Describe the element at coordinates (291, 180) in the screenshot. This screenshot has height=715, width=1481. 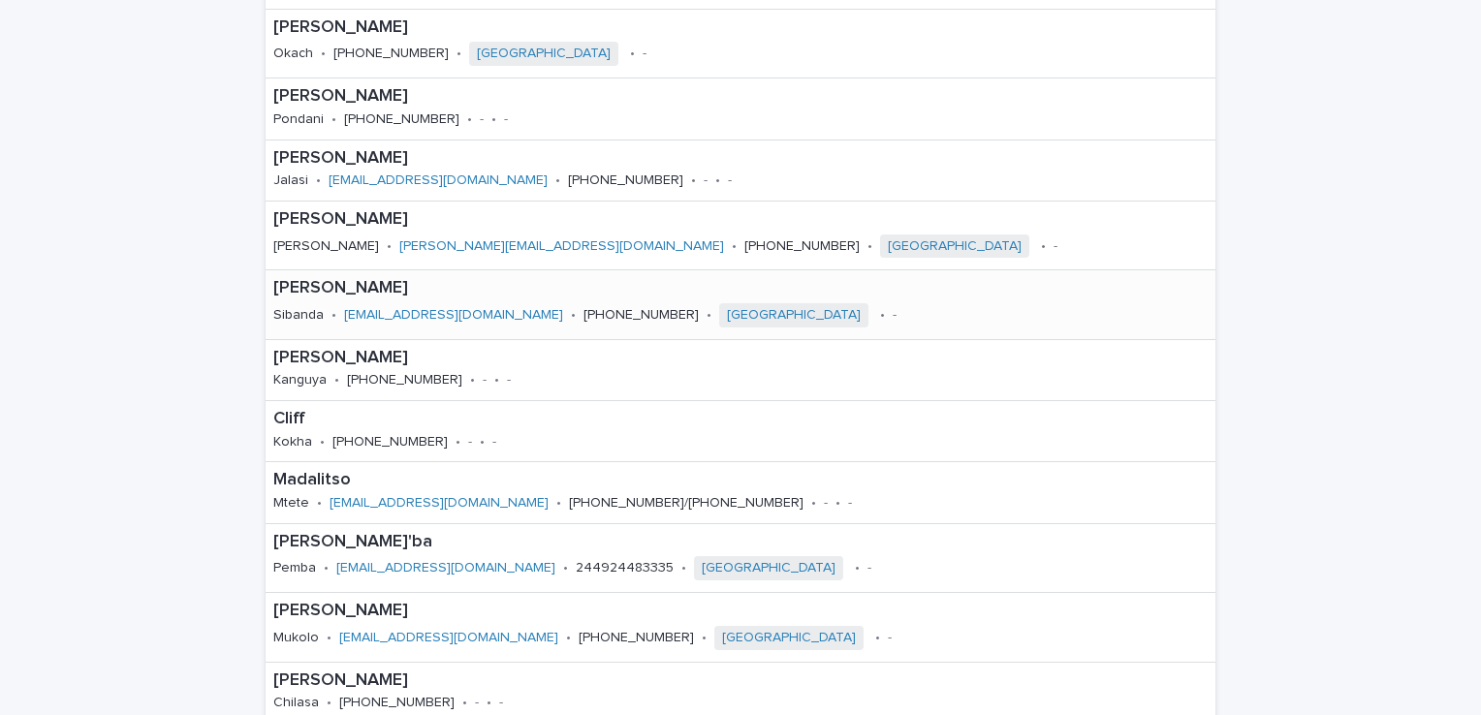
I see `p: Jalasi` at that location.